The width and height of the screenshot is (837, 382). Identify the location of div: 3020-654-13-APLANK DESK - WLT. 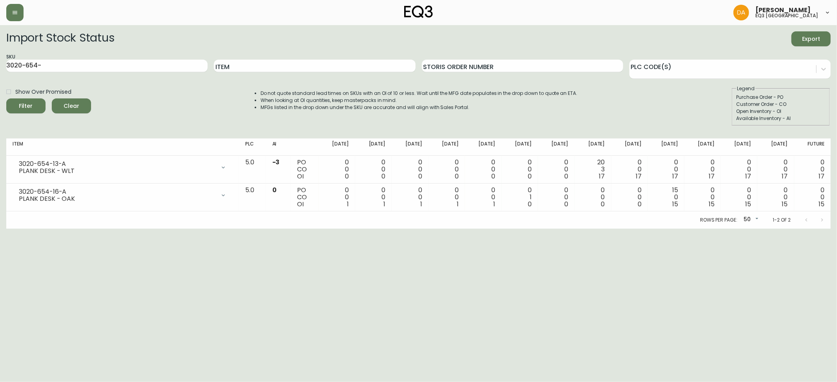
(122, 168).